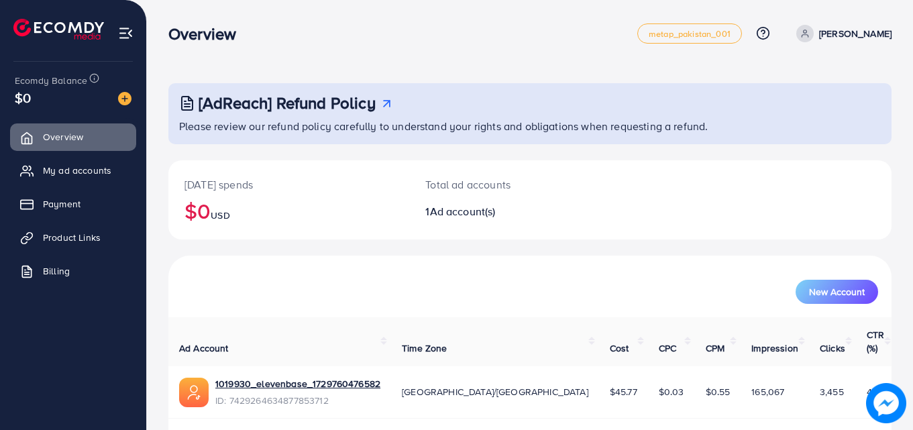  What do you see at coordinates (77, 170) in the screenshot?
I see `span: My ad accounts` at bounding box center [77, 170].